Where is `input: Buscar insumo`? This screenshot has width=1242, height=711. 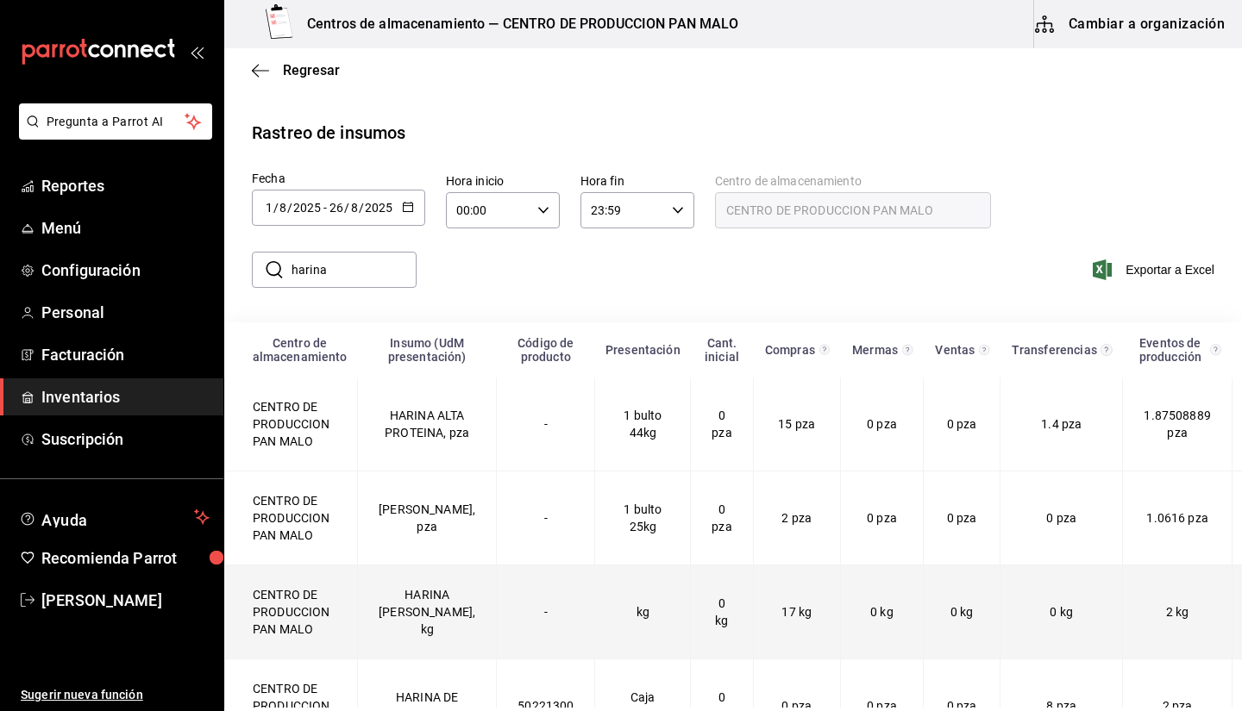
input: Buscar insumo is located at coordinates (354, 270).